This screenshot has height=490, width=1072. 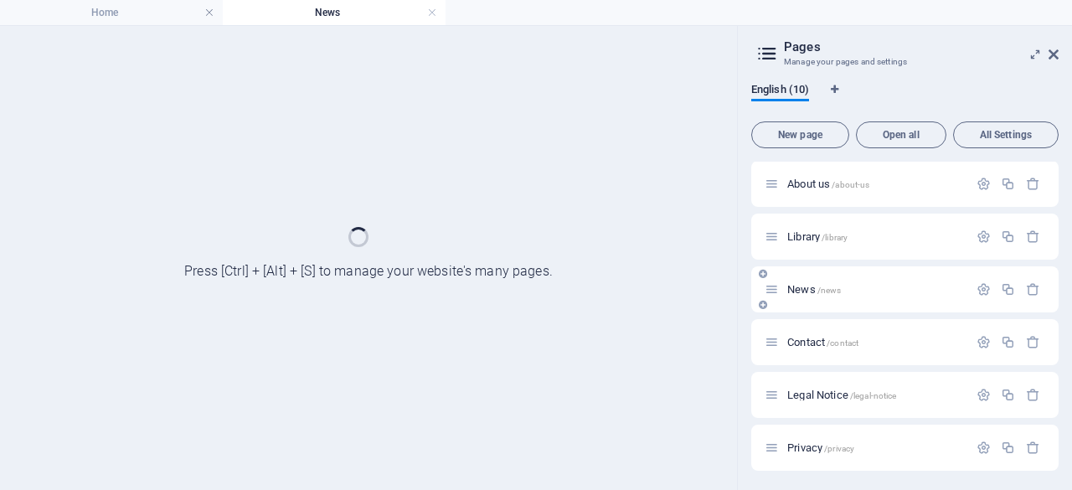 What do you see at coordinates (875, 236) in the screenshot?
I see `div: Library/library` at bounding box center [875, 236].